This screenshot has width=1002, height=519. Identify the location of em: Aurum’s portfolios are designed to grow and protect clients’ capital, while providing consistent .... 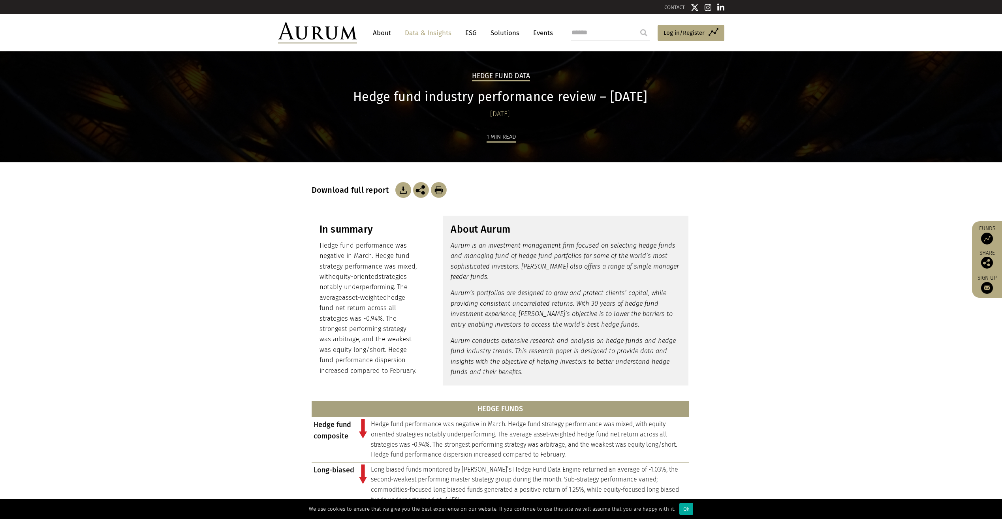
(562, 308).